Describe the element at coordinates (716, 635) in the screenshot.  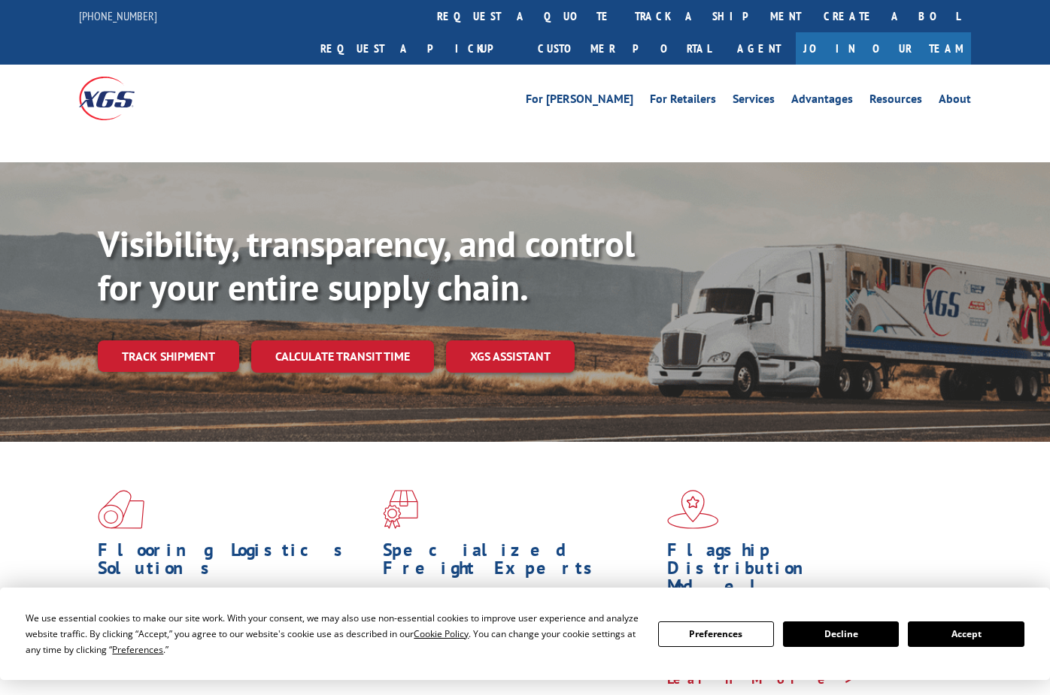
I see `button: Preferences` at that location.